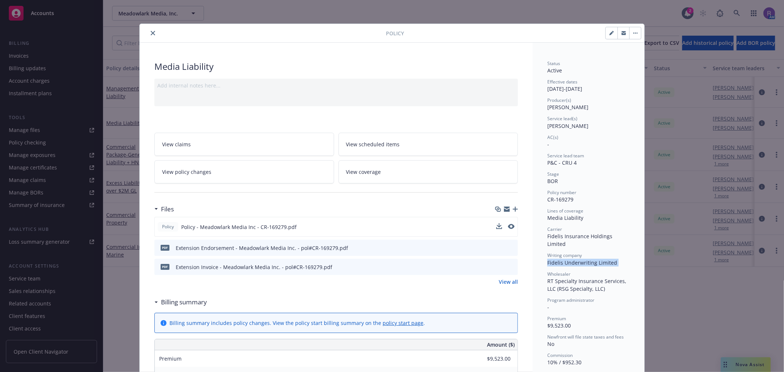  Describe the element at coordinates (336, 85) in the screenshot. I see `div: Add internal notes here...` at that location.